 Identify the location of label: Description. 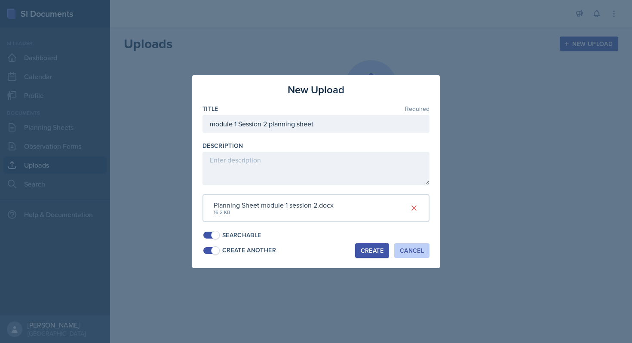
(223, 146).